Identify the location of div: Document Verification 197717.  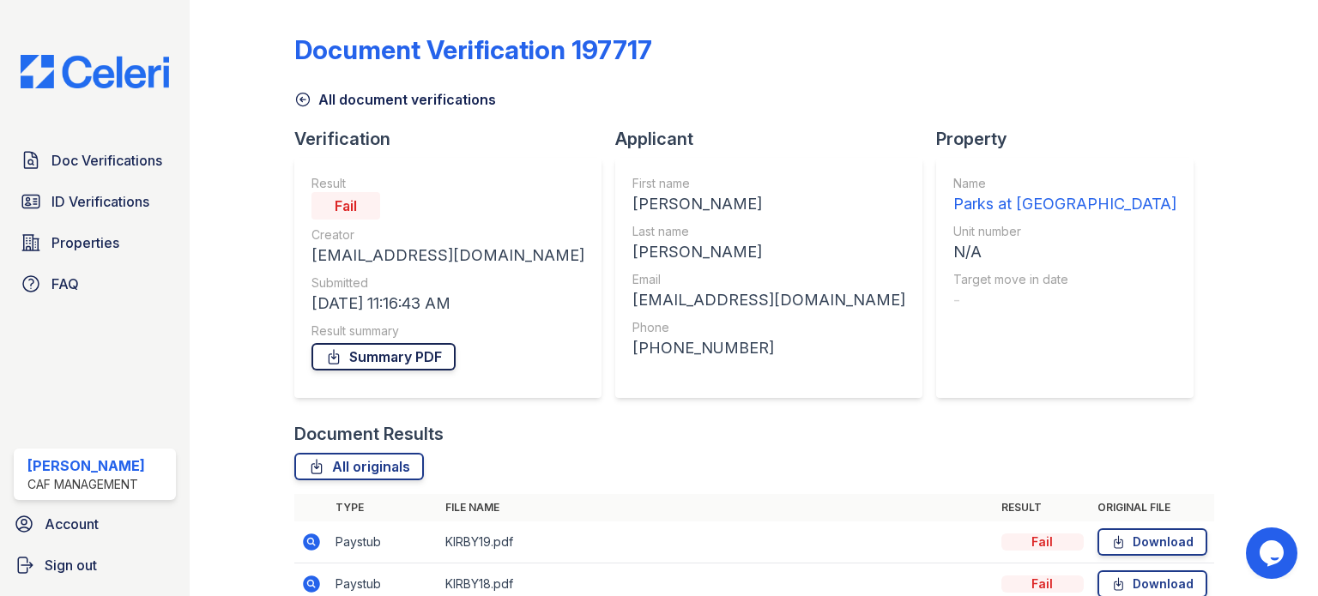
(473, 50).